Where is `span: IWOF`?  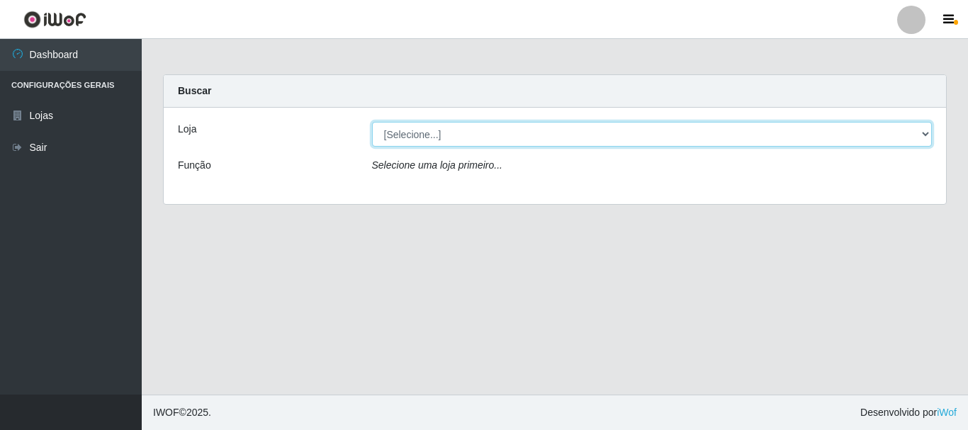 span: IWOF is located at coordinates (166, 413).